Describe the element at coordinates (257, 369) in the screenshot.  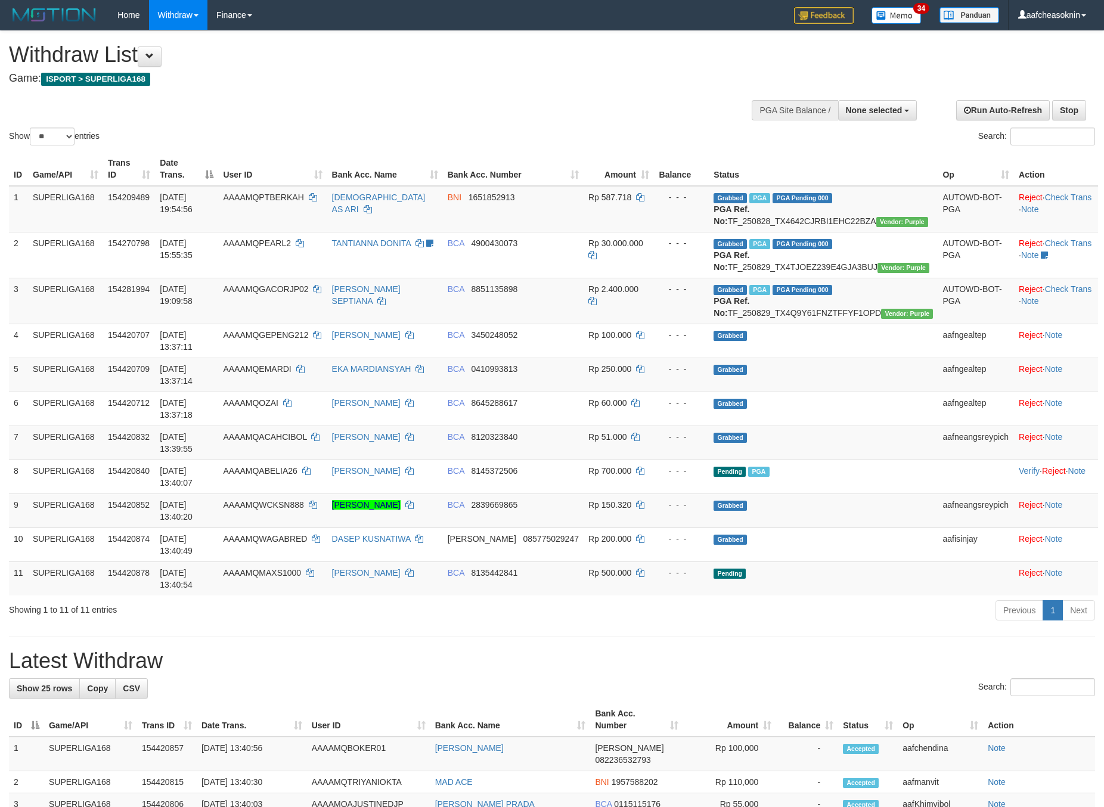
I see `span: AAAAMQEMARDI` at that location.